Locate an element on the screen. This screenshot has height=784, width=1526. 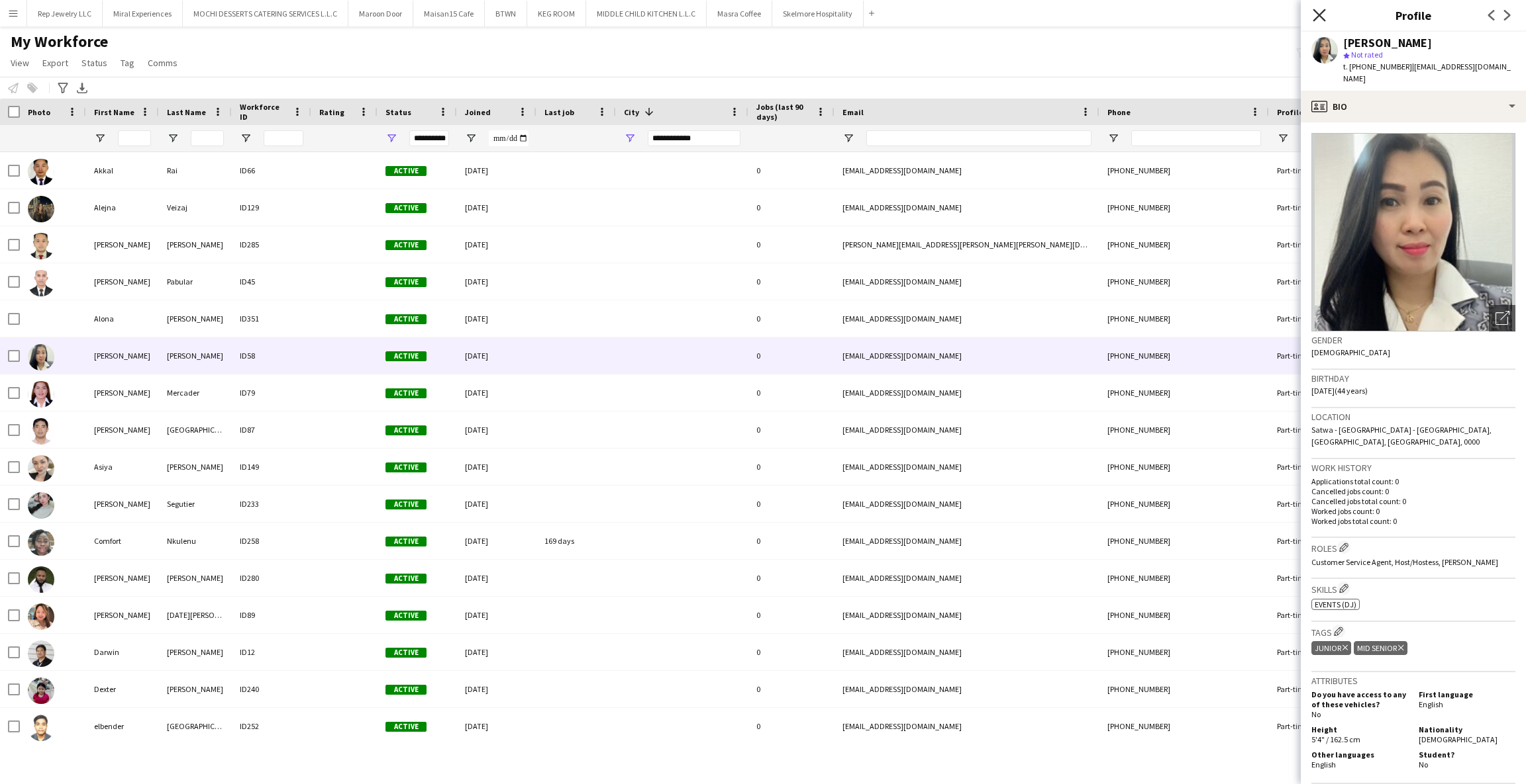
span: Comms is located at coordinates (162, 62).